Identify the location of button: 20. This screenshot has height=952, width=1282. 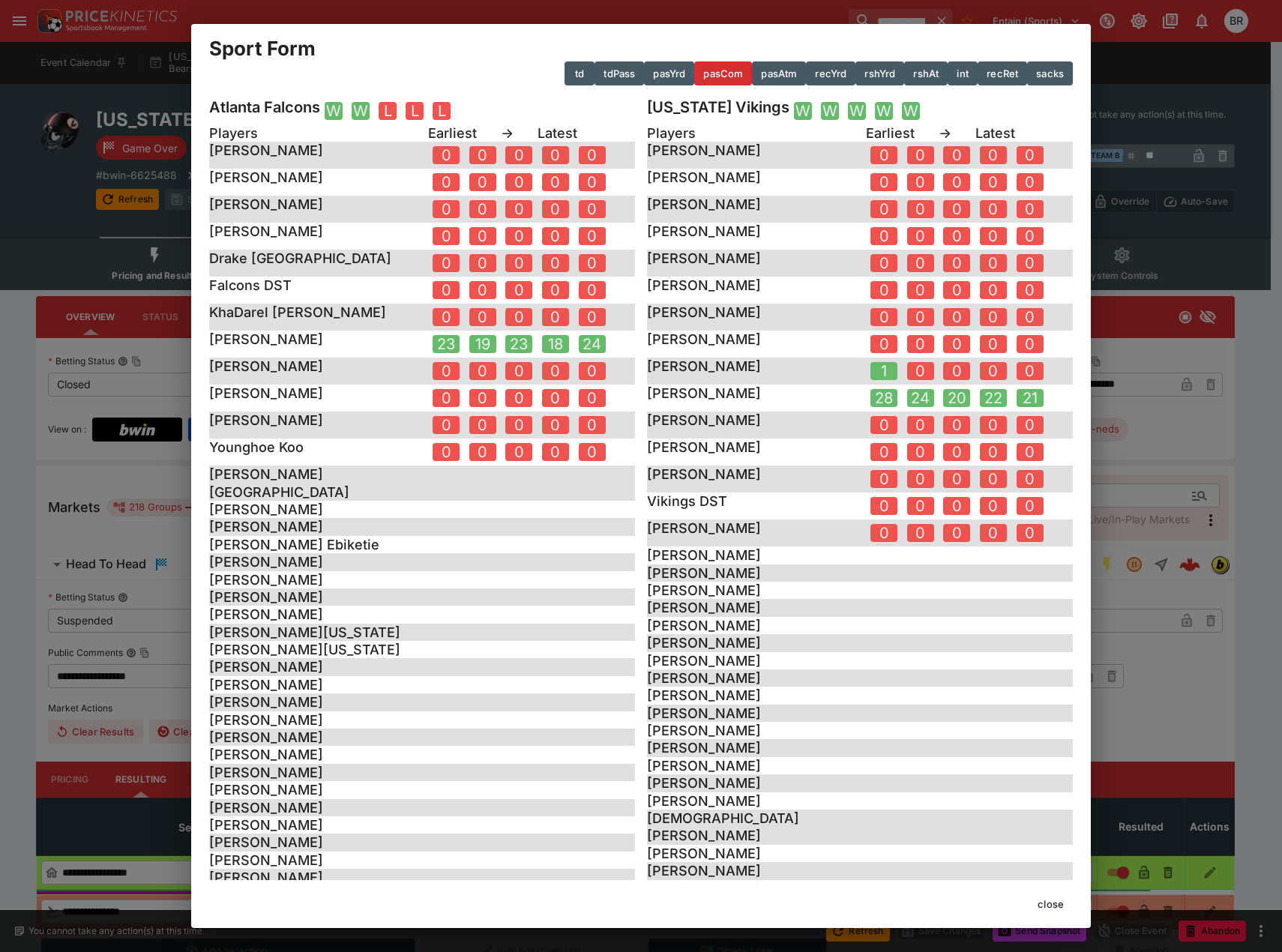
(957, 398).